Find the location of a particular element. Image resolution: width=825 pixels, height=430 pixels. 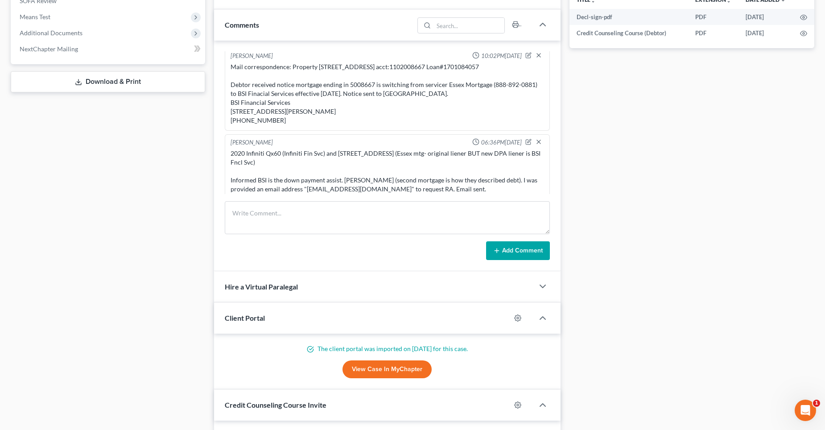

input: Search... is located at coordinates (469, 25).